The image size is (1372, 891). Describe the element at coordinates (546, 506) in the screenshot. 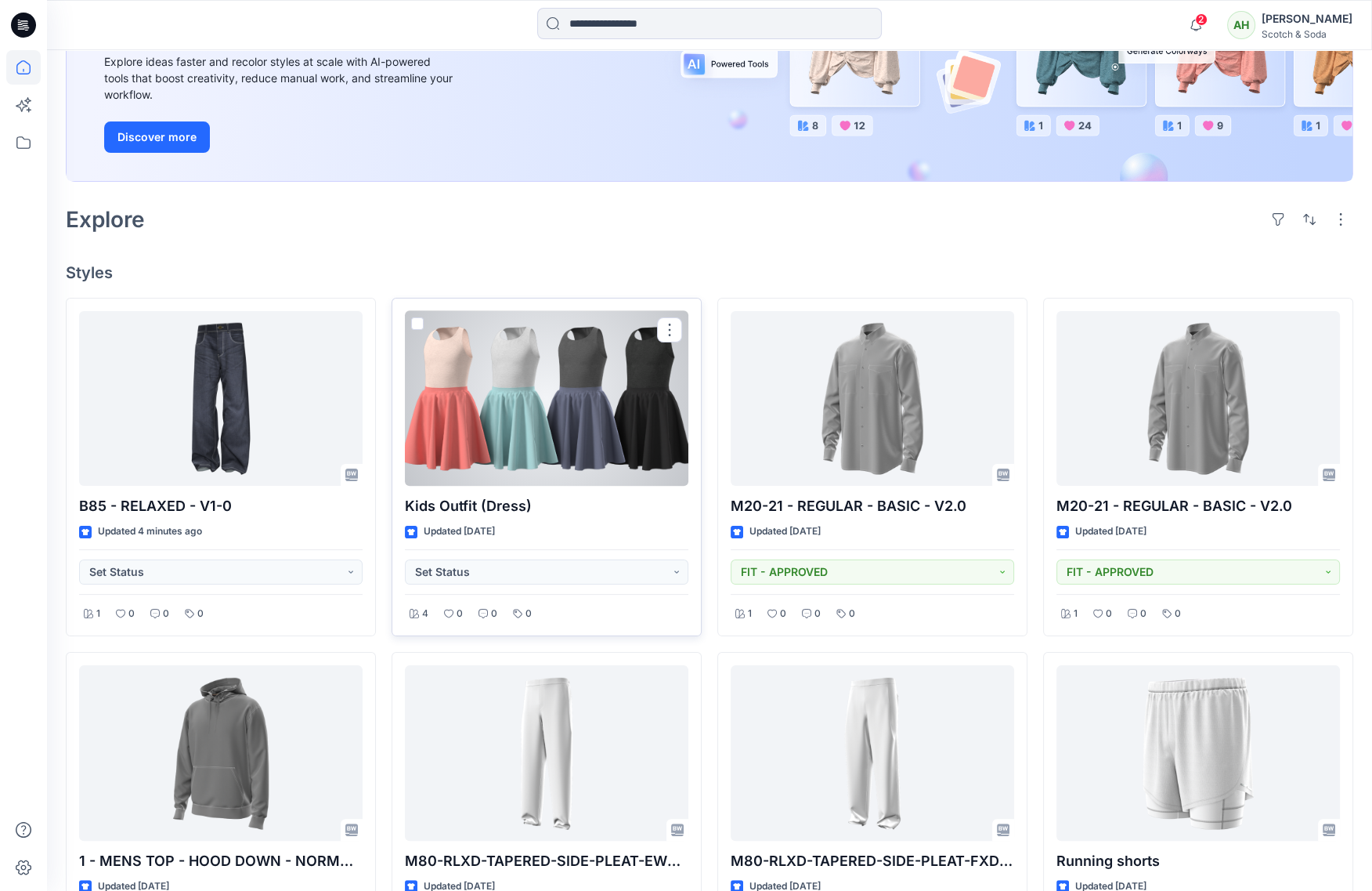

I see `p: Kids Outfit (Dress)` at that location.